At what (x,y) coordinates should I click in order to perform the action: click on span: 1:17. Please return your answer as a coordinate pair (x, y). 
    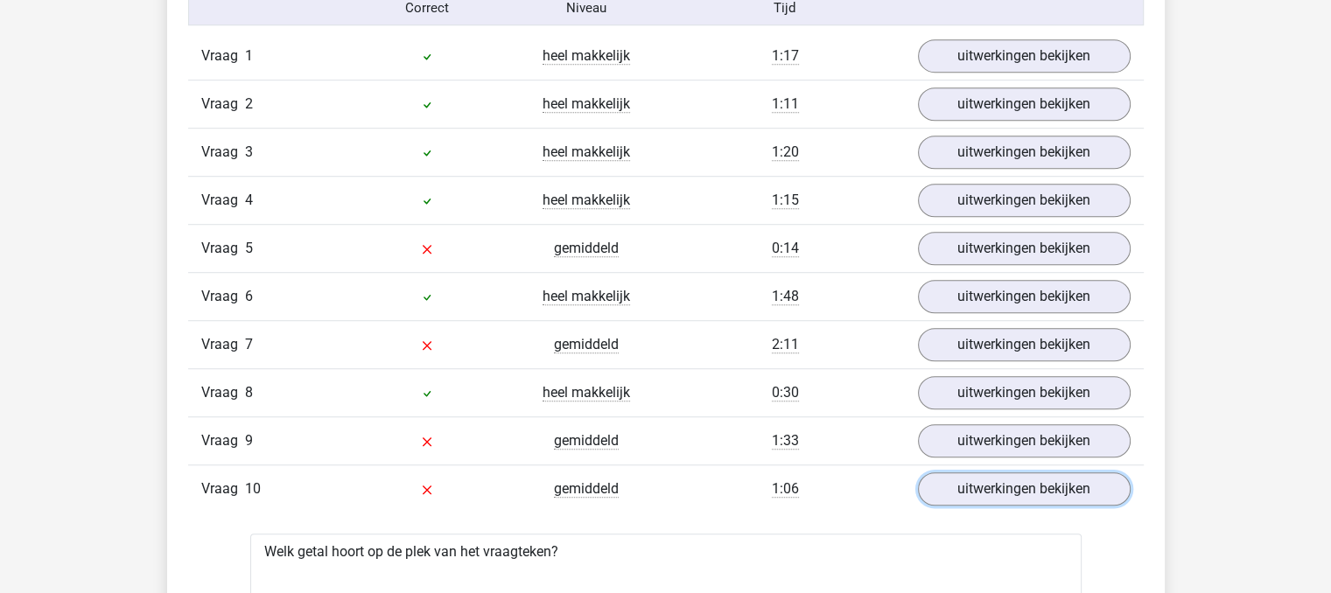
    Looking at the image, I should click on (785, 56).